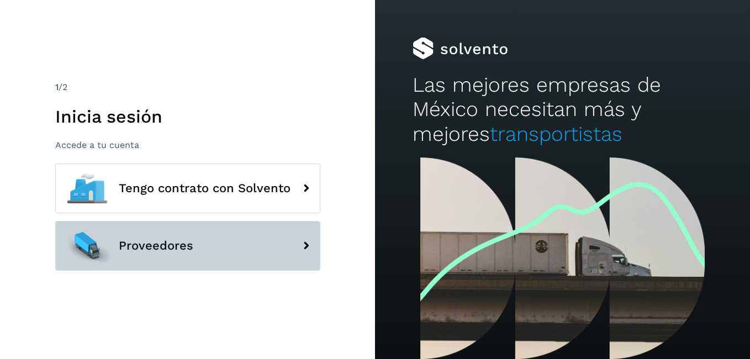 The height and width of the screenshot is (359, 750). I want to click on button: Tengo contrato con Solvento, so click(188, 188).